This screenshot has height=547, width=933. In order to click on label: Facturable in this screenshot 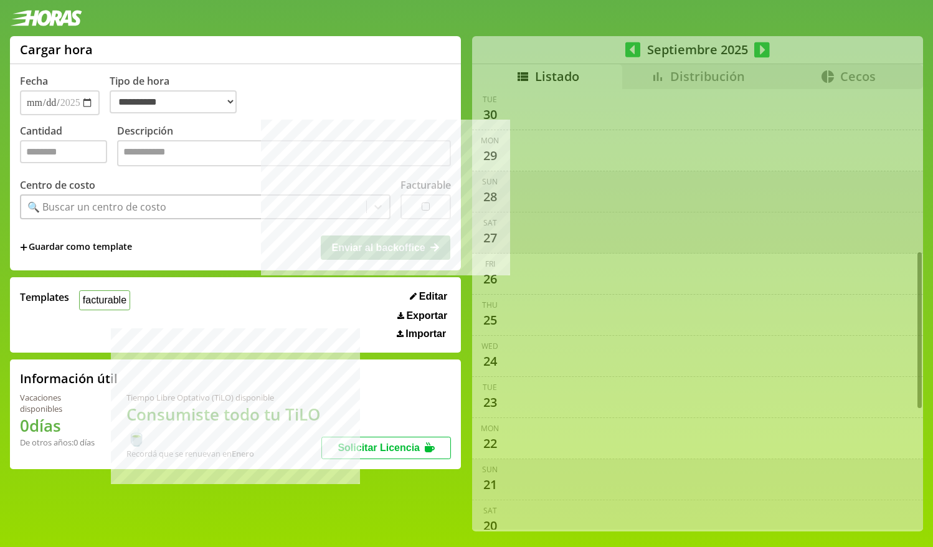, I will do `click(426, 185)`.